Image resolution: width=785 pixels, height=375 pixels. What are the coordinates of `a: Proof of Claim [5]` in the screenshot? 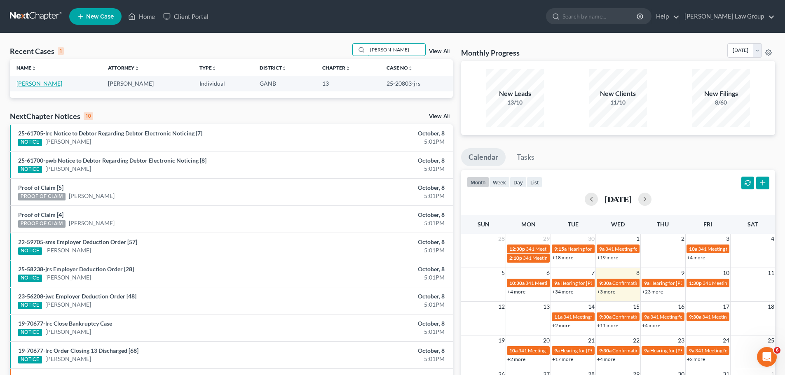 It's located at (41, 187).